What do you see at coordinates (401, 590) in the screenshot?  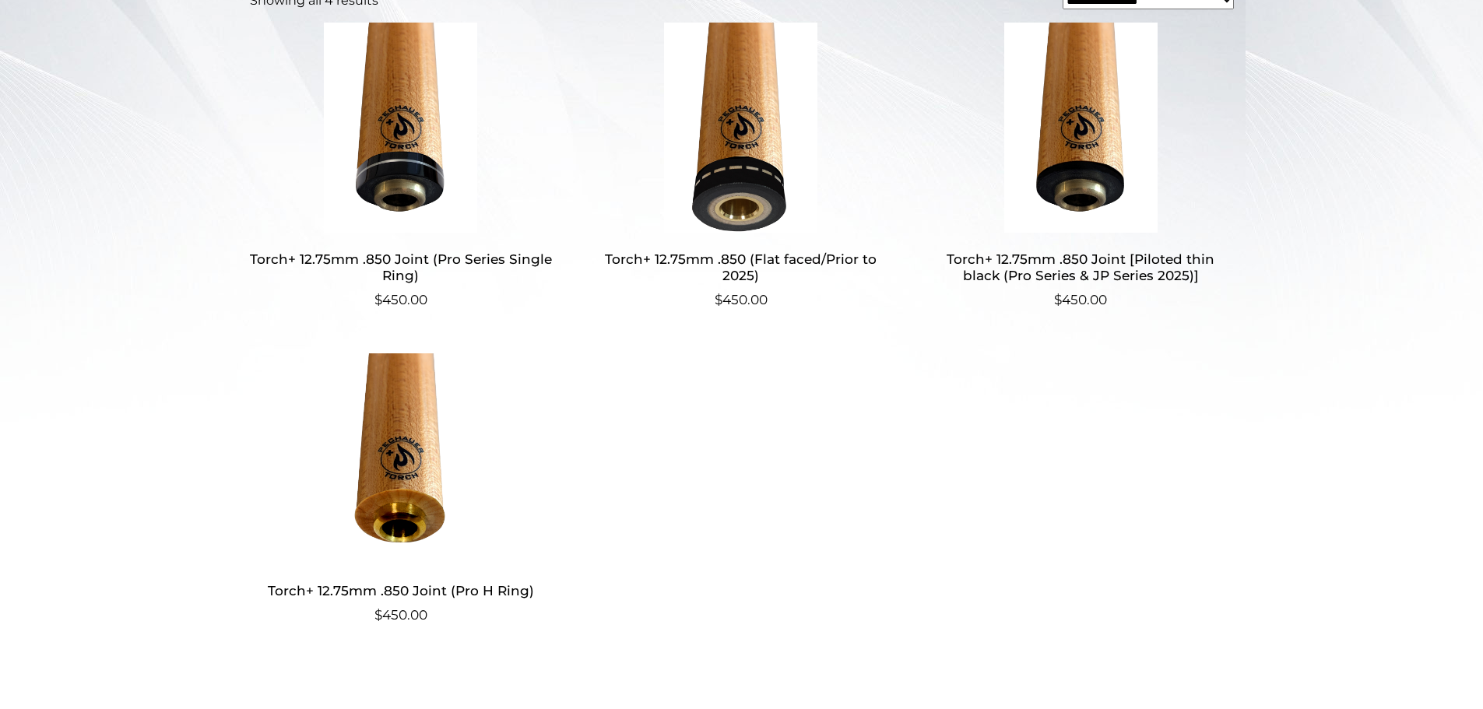 I see `h2: Torch+ 12.75mm .850 Joint (Pro H Ring)` at bounding box center [401, 590].